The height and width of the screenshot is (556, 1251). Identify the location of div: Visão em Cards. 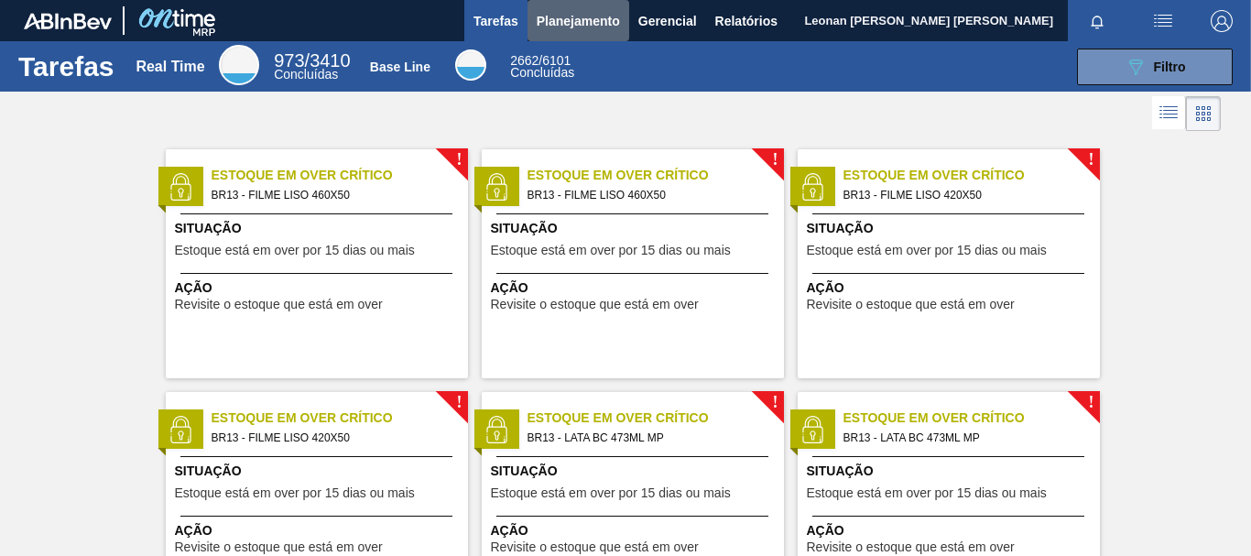
(1203, 114).